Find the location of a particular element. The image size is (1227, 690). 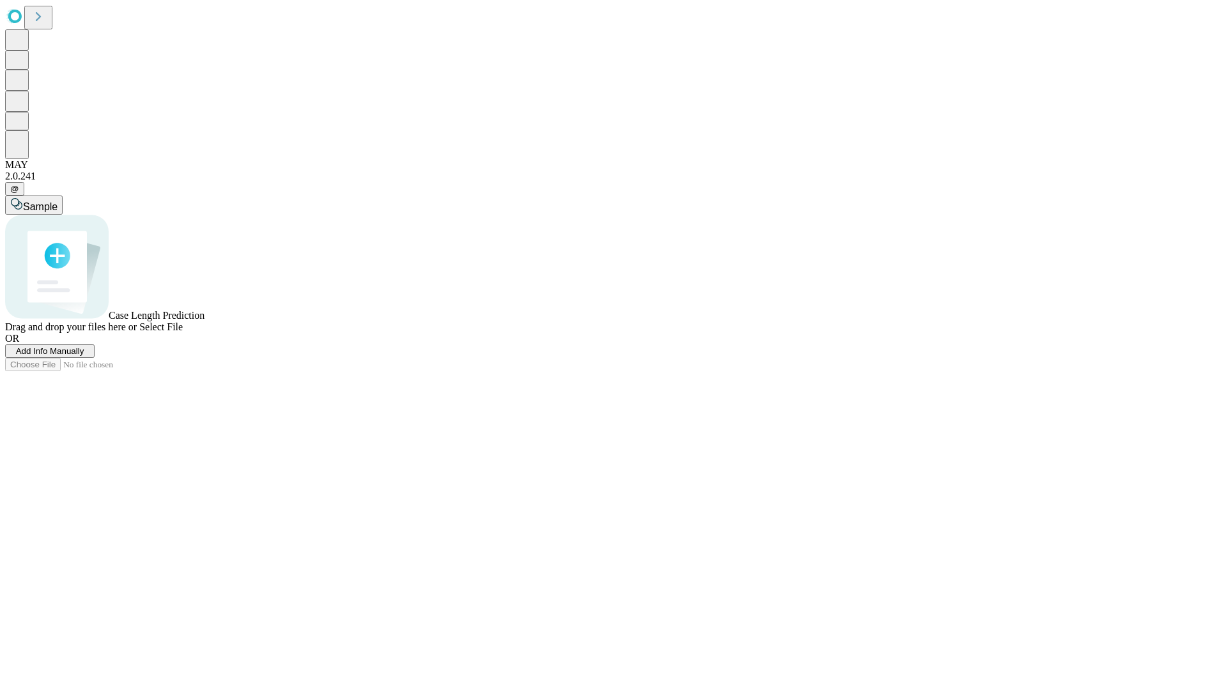

span: OR is located at coordinates (12, 338).